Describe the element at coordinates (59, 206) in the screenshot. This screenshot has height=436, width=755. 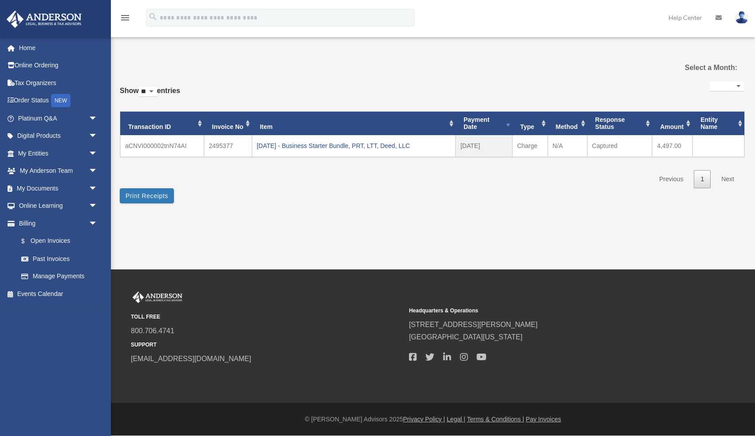
I see `a: Online Learningarrow_drop_down` at that location.